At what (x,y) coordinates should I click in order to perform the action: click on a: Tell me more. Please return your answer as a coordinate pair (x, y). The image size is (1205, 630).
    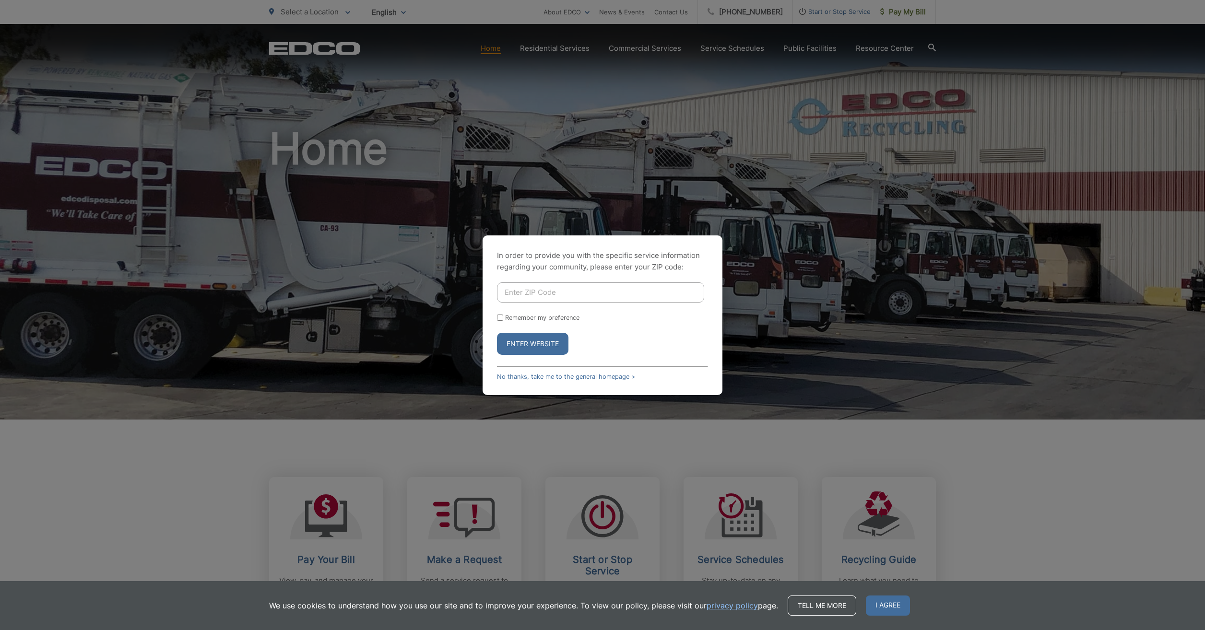
    Looking at the image, I should click on (822, 606).